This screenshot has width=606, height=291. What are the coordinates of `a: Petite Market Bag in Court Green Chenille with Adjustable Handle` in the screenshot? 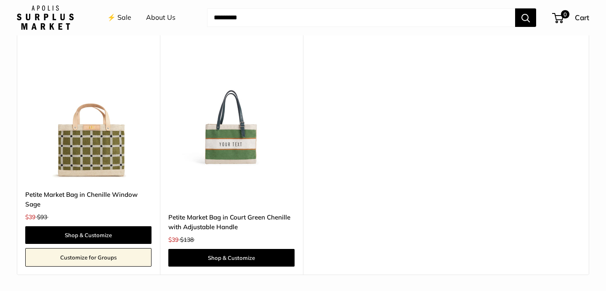 It's located at (231, 222).